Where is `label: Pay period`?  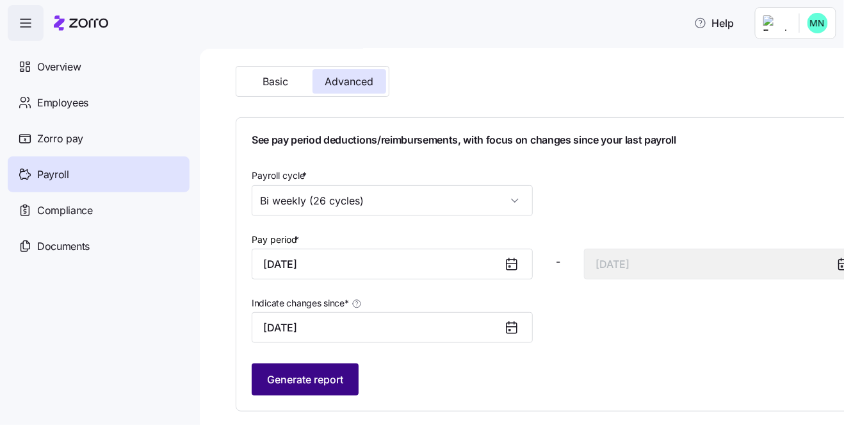
label: Pay period is located at coordinates (277, 240).